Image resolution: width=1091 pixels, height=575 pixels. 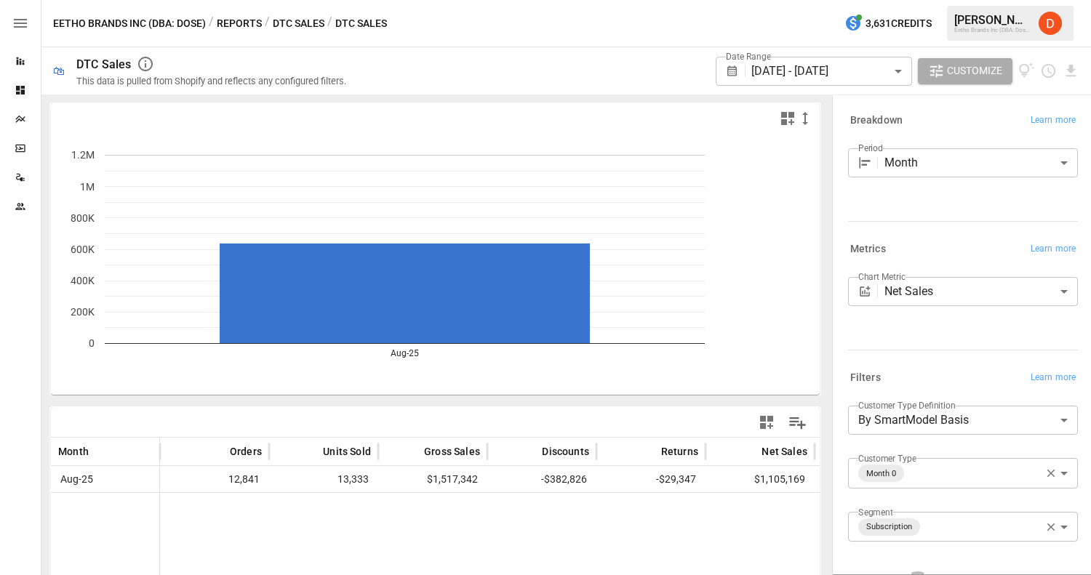 What do you see at coordinates (881, 474) in the screenshot?
I see `span: Month 0` at bounding box center [881, 474].